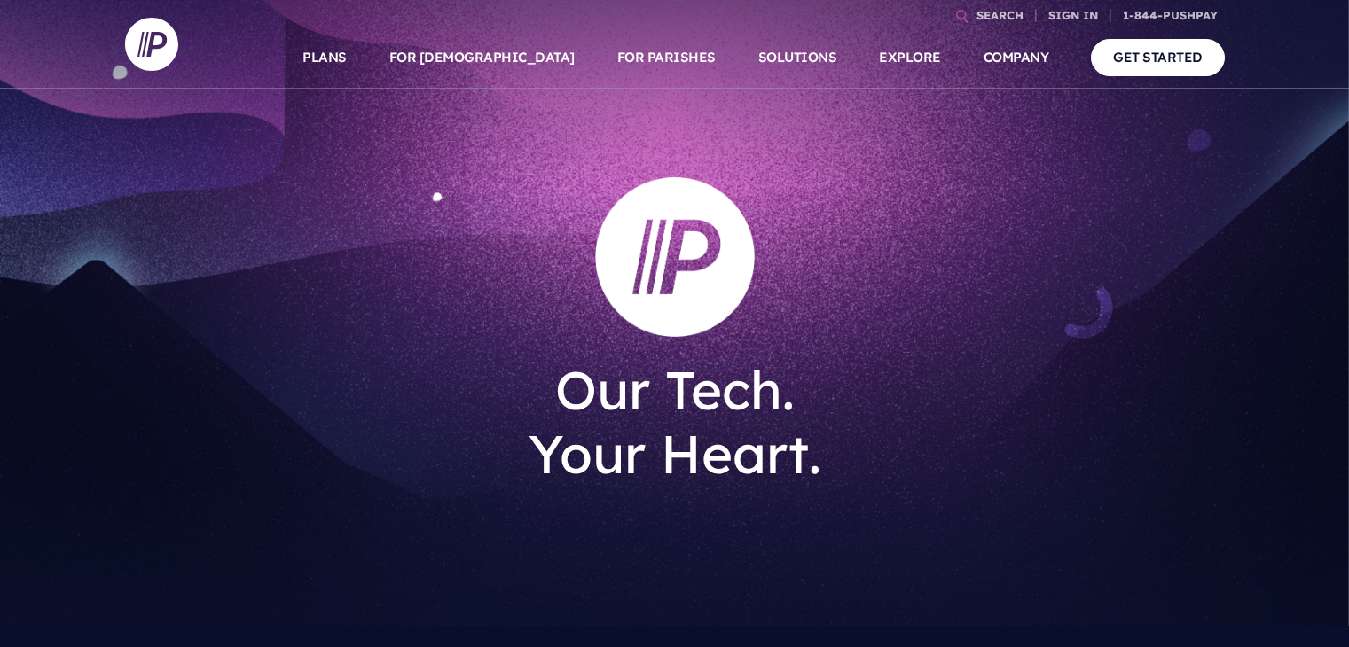 The width and height of the screenshot is (1349, 647). What do you see at coordinates (797, 58) in the screenshot?
I see `a: SOLUTIONS` at bounding box center [797, 58].